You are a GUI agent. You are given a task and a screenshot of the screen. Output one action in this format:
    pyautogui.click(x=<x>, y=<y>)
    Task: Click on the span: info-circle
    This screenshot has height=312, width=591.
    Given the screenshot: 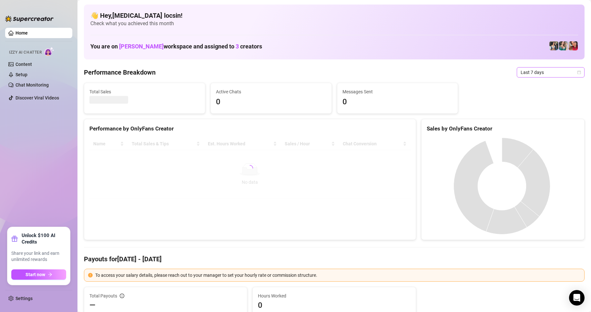 What is the action you would take?
    pyautogui.click(x=122, y=295)
    